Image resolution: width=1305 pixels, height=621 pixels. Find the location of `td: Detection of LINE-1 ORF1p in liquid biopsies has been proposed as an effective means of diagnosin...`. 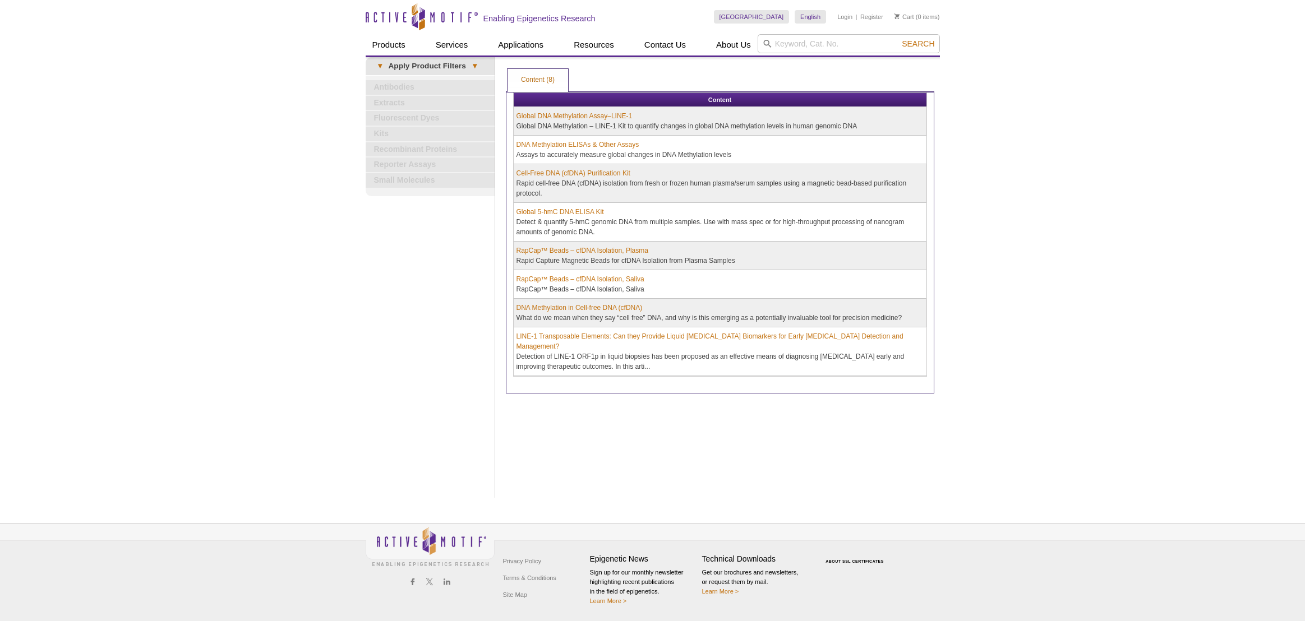

td: Detection of LINE-1 ORF1p in liquid biopsies has been proposed as an effective means of diagnosin... is located at coordinates (720, 352).